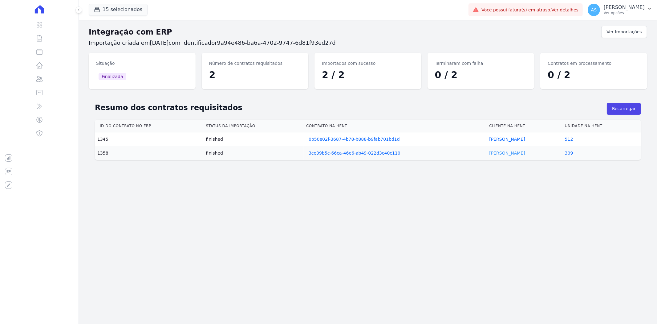  What do you see at coordinates (594, 63) in the screenshot?
I see `dt: Contratos em processamento` at bounding box center [594, 63].